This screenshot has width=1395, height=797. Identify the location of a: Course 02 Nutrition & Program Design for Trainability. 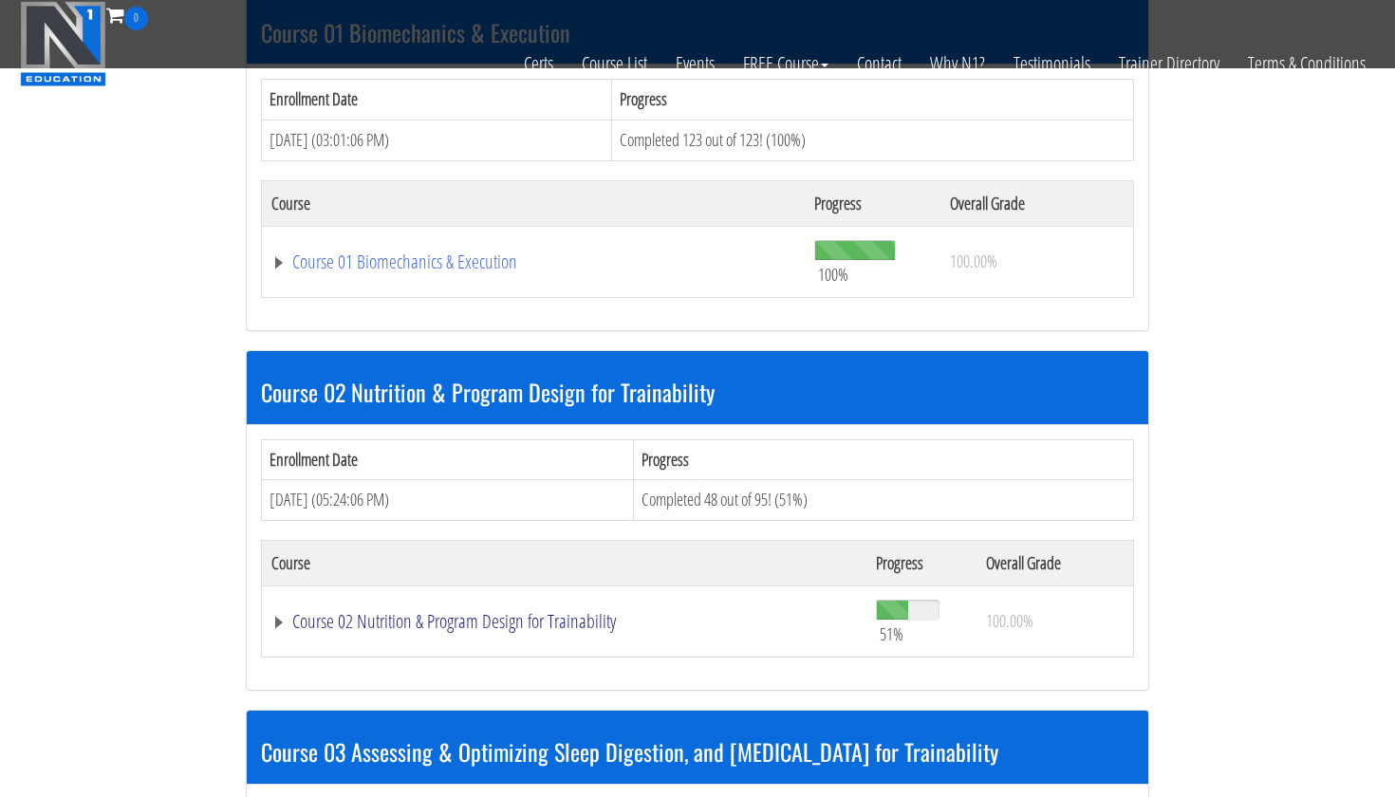
(564, 621).